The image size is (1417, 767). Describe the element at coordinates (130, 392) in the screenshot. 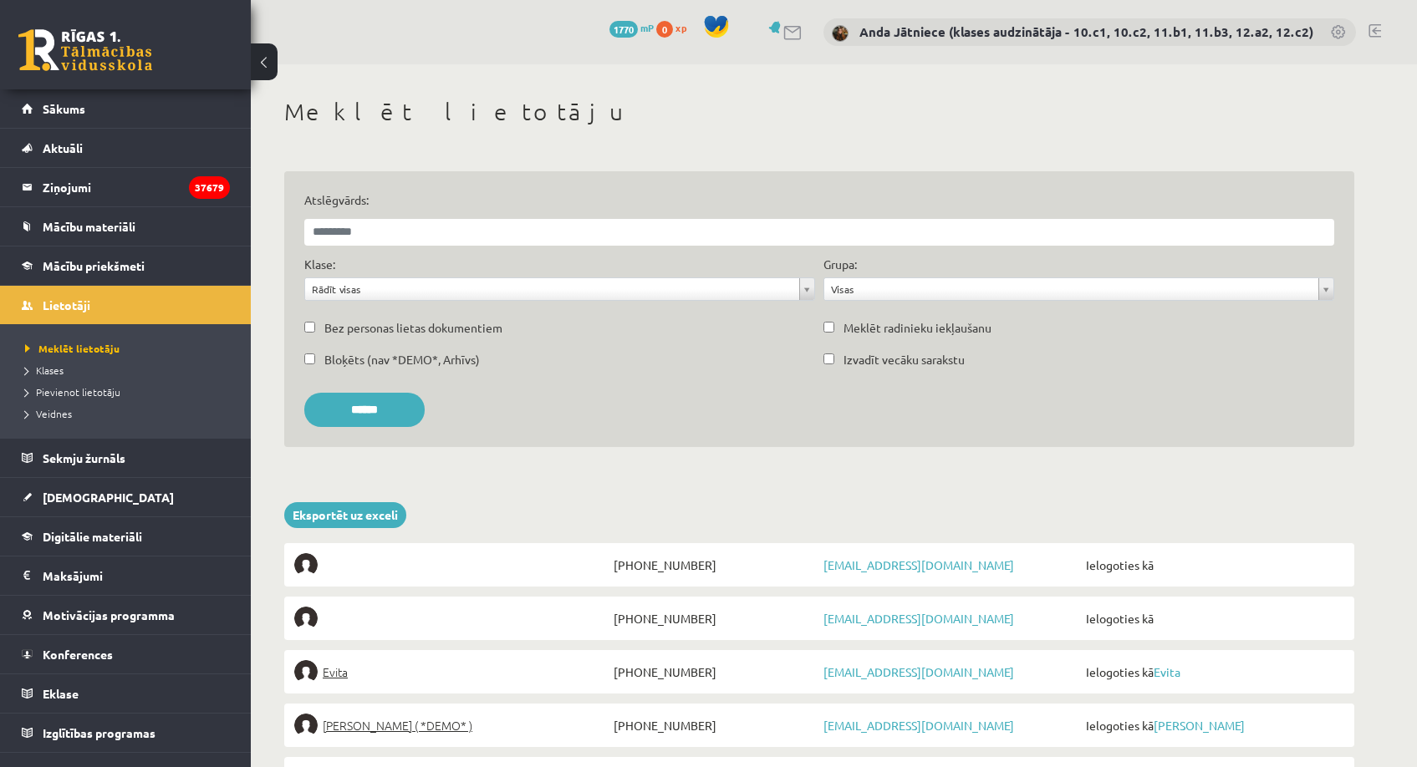

I see `a: Pievienot lietotāju` at that location.